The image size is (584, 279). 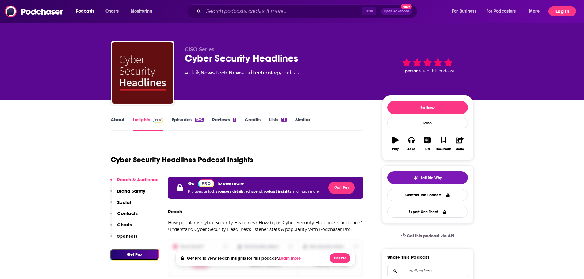 What do you see at coordinates (278, 124) in the screenshot?
I see `a: Lists13` at bounding box center [278, 124].